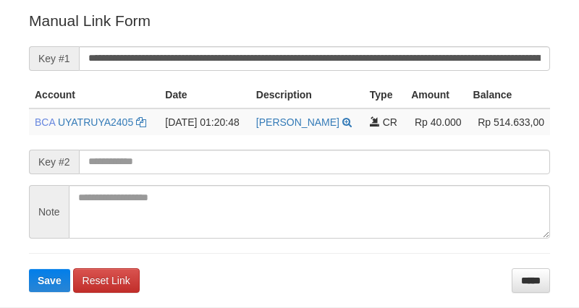 The height and width of the screenshot is (308, 579). I want to click on span: Reset Link, so click(106, 281).